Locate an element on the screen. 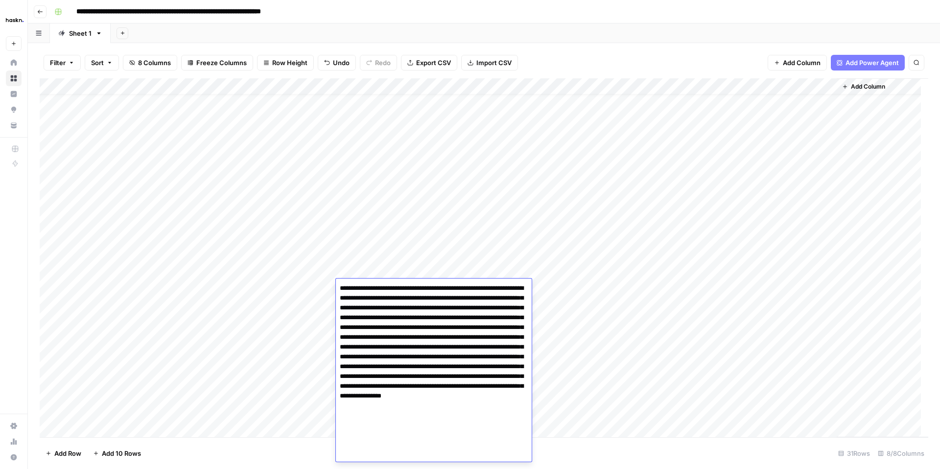 This screenshot has height=469, width=940. a: Browse is located at coordinates (14, 78).